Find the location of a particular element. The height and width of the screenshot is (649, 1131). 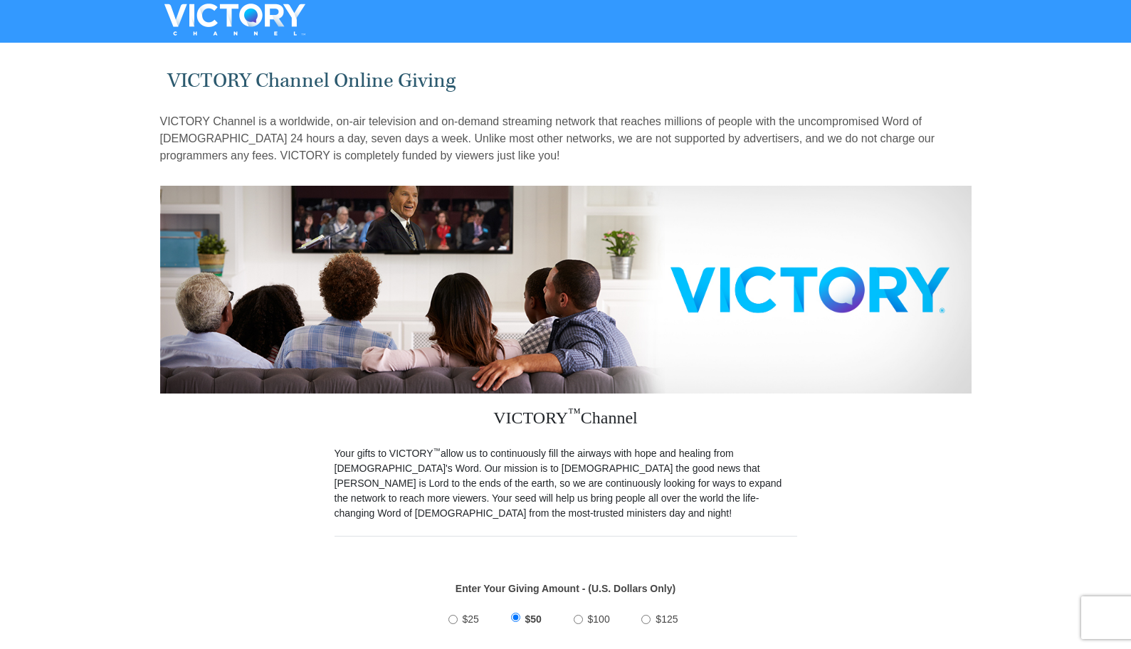

h3: VICTORY Channel is located at coordinates (566, 420).